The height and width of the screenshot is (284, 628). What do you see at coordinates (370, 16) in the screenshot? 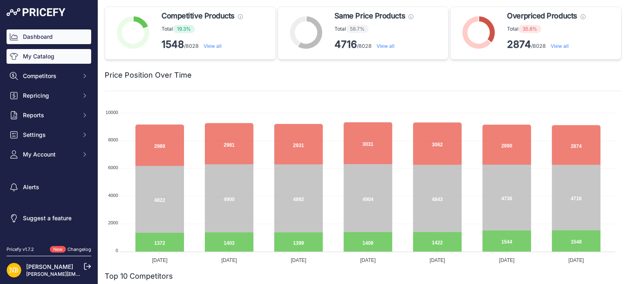
I see `span: Same Price Products` at bounding box center [370, 16].